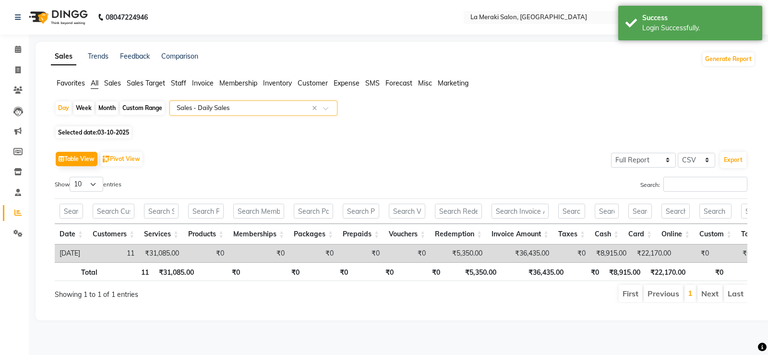 This screenshot has width=768, height=355. What do you see at coordinates (113, 234) in the screenshot?
I see `th: Customers: activate to sort column ascending` at bounding box center [113, 234].